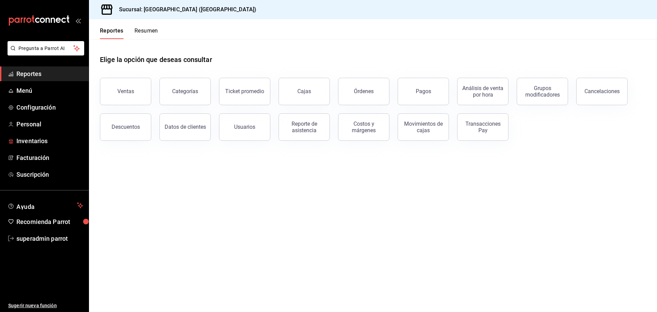 This screenshot has width=657, height=312. Describe the element at coordinates (46, 48) in the screenshot. I see `button: Pregunta a Parrot AI` at that location.